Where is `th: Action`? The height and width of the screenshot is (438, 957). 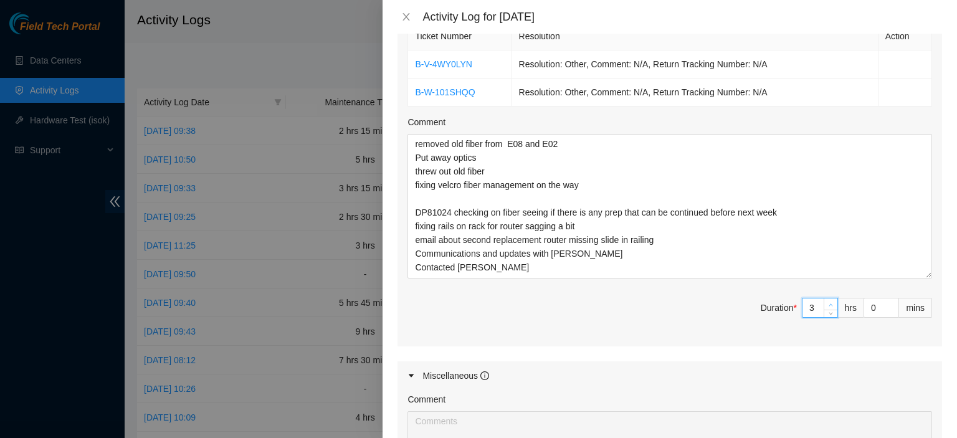 th: Action is located at coordinates (906, 36).